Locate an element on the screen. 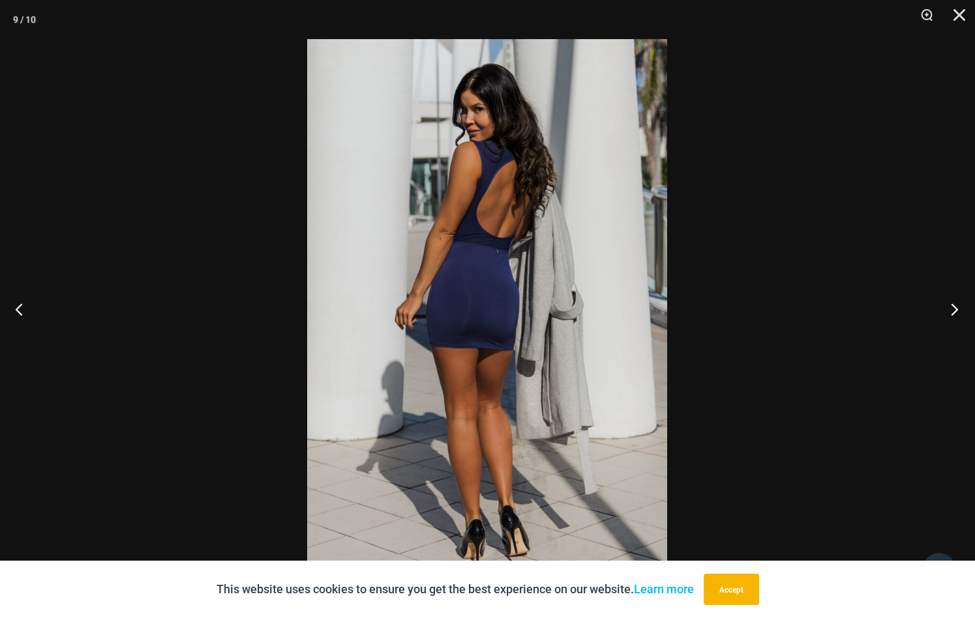  button: Accept is located at coordinates (731, 590).